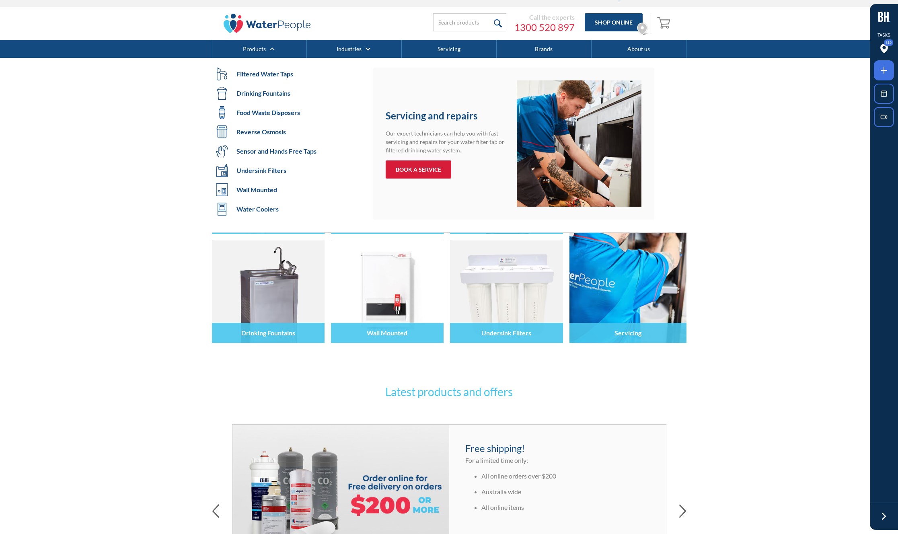  I want to click on h4: Servicing, so click(628, 333).